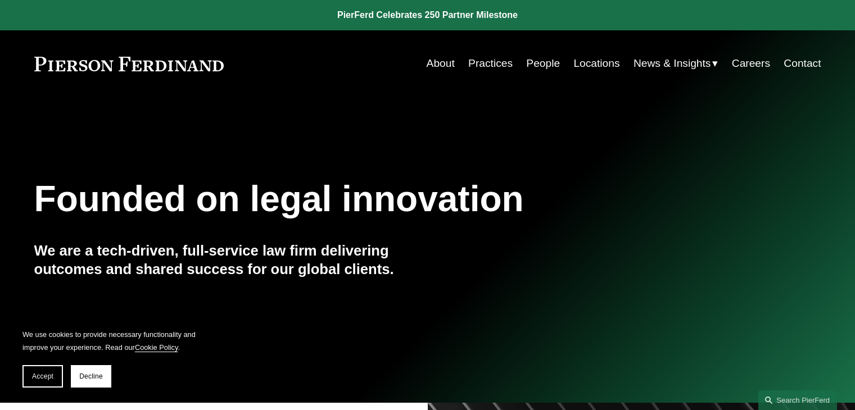  What do you see at coordinates (797, 400) in the screenshot?
I see `a: Search this site` at bounding box center [797, 400].